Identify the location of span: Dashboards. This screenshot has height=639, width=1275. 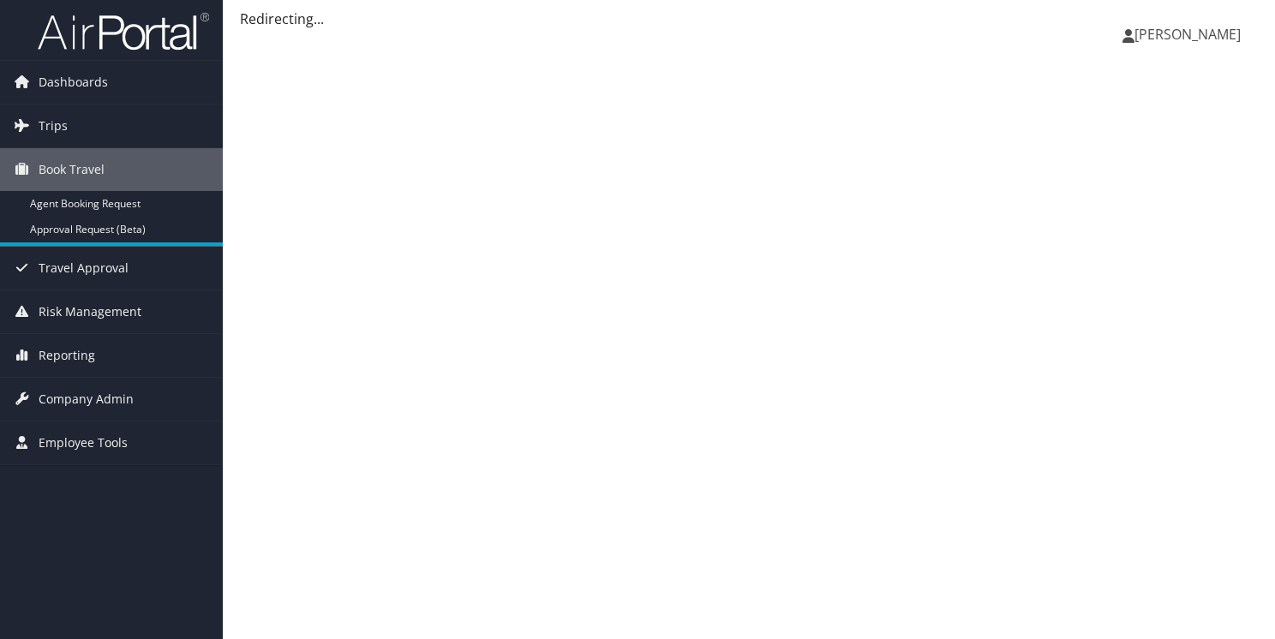
(73, 82).